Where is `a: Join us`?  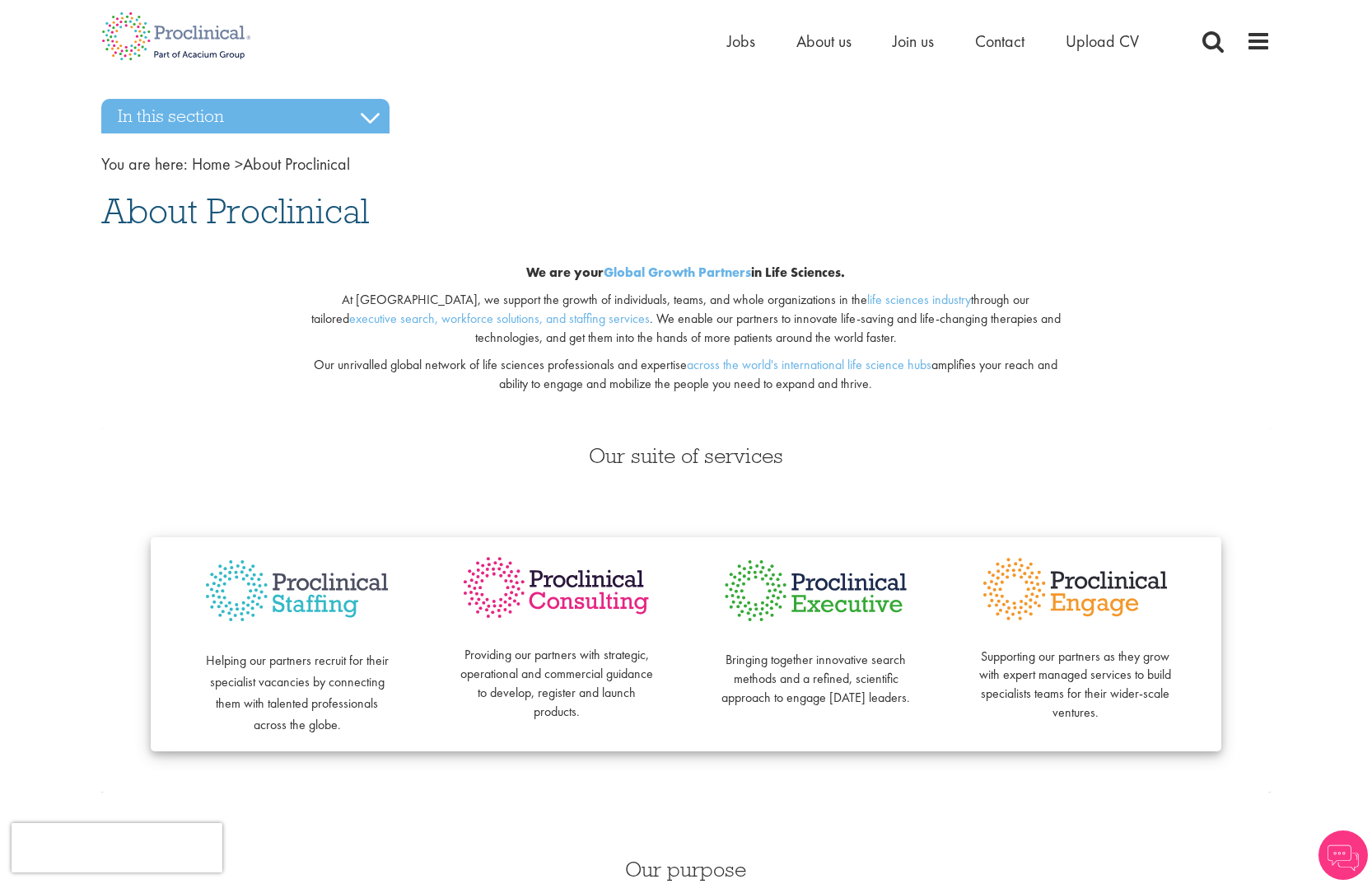 a: Join us is located at coordinates (913, 41).